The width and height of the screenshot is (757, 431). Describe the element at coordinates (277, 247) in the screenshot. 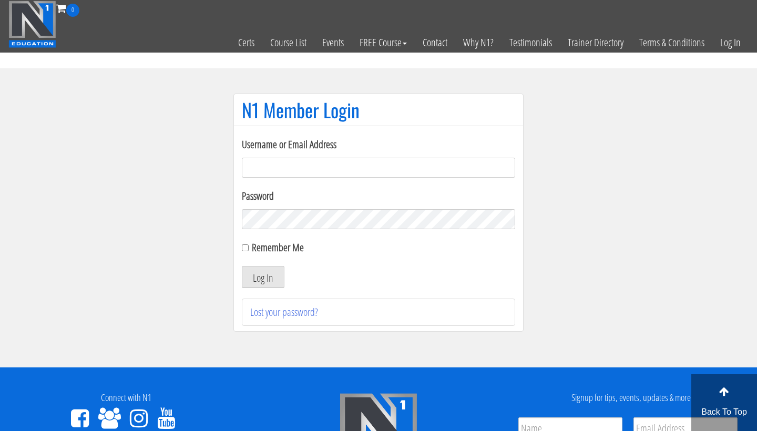

I see `label: Remember Me` at that location.